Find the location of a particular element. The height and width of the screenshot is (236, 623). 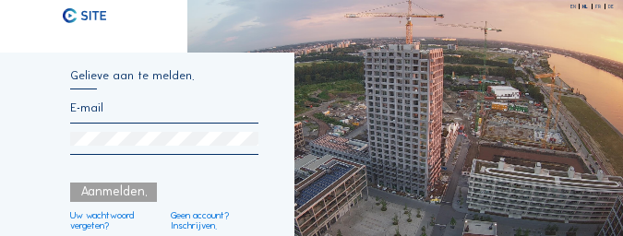

a: Uw wachtwoord vergeten? is located at coordinates (113, 220).